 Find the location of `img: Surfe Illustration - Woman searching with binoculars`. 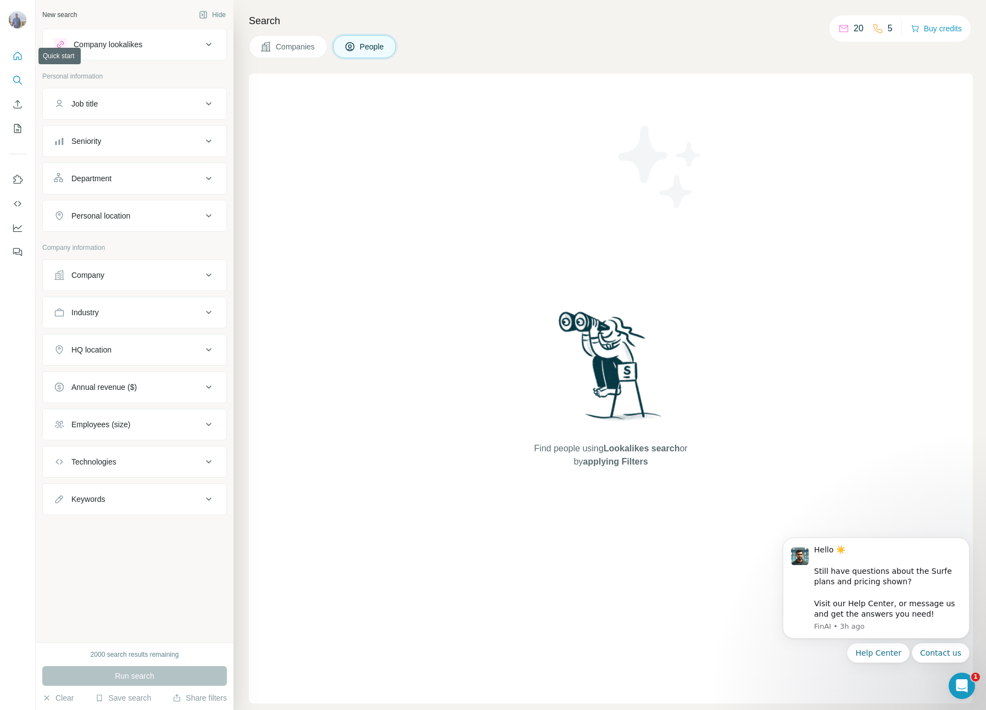

img: Surfe Illustration - Woman searching with binoculars is located at coordinates (611, 370).